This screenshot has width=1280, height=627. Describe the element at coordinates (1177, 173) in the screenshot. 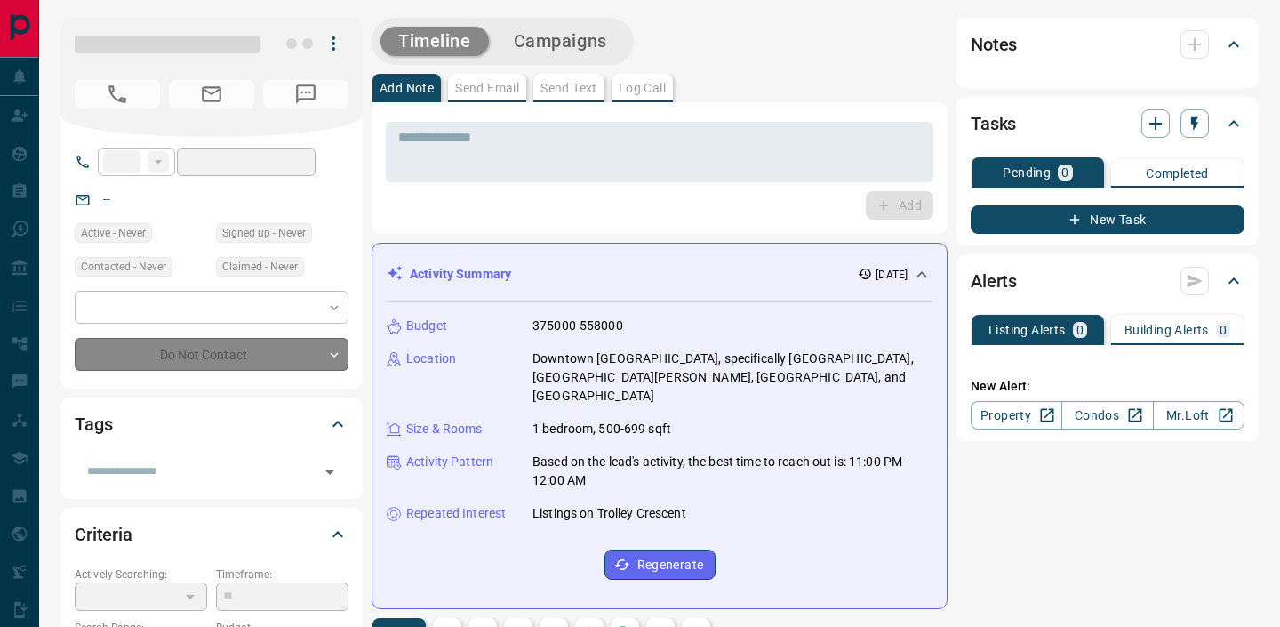

I see `p: Completed` at that location.